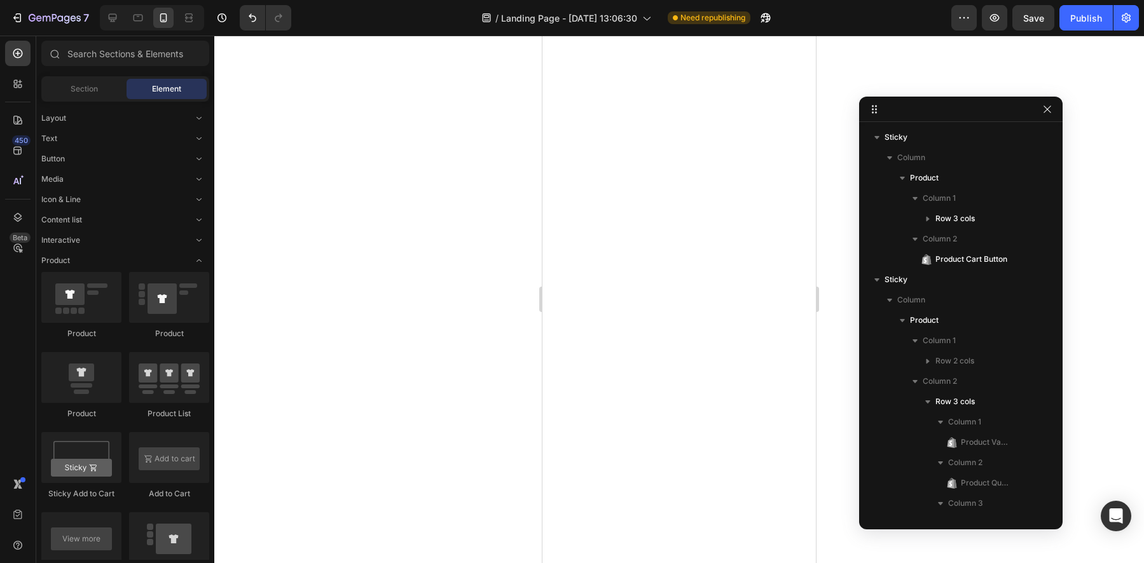  What do you see at coordinates (20, 238) in the screenshot?
I see `div: Beta` at bounding box center [20, 238].